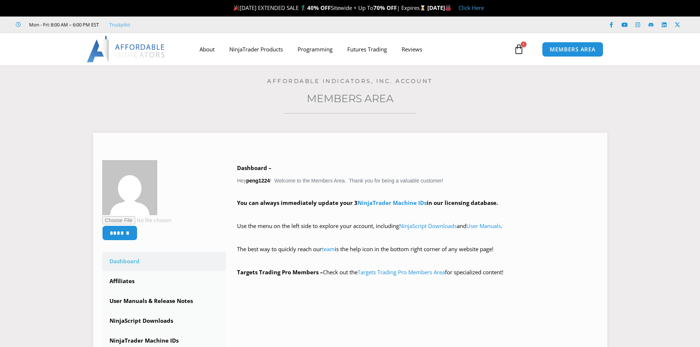 Image resolution: width=700 pixels, height=347 pixels. Describe the element at coordinates (350, 98) in the screenshot. I see `a: Members Area` at that location.